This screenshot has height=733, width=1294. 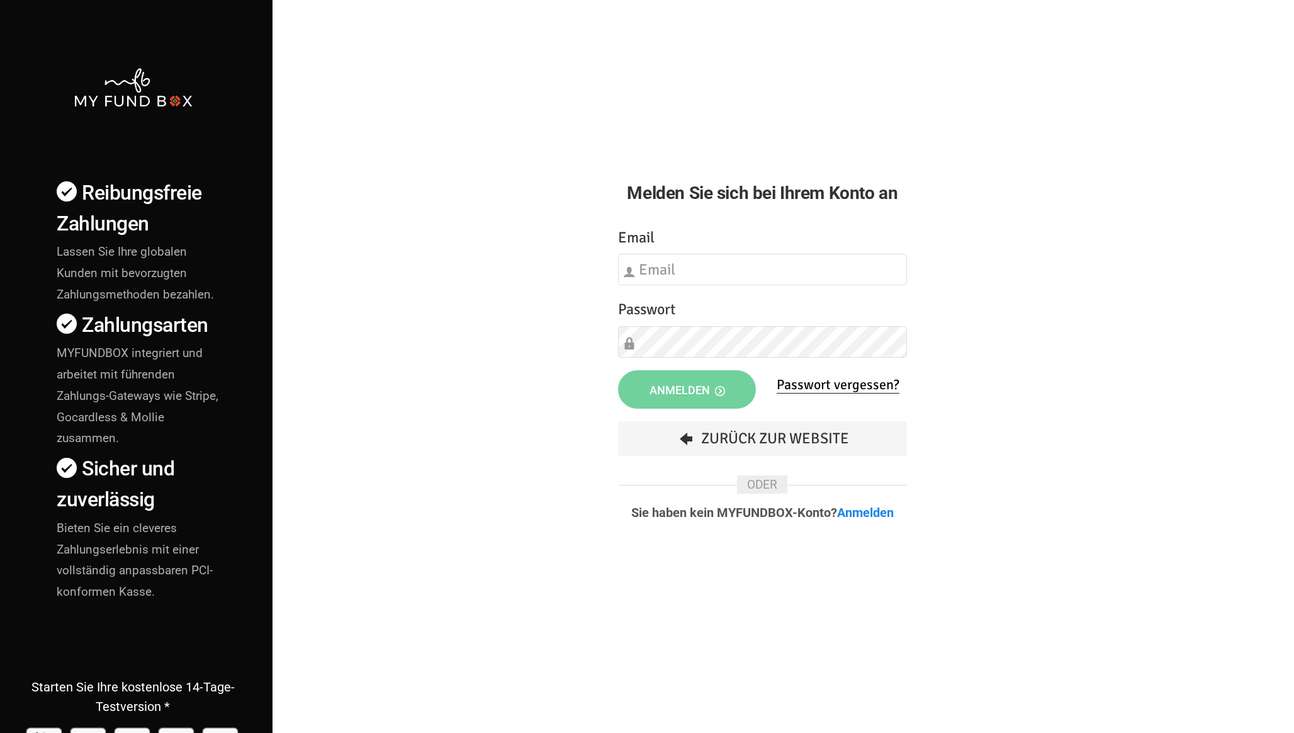 I want to click on a: Anmelden, so click(x=866, y=513).